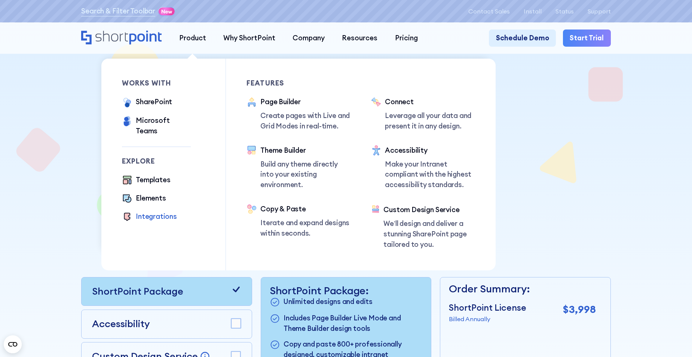 This screenshot has height=357, width=692. Describe the element at coordinates (144, 199) in the screenshot. I see `a: Elements` at that location.